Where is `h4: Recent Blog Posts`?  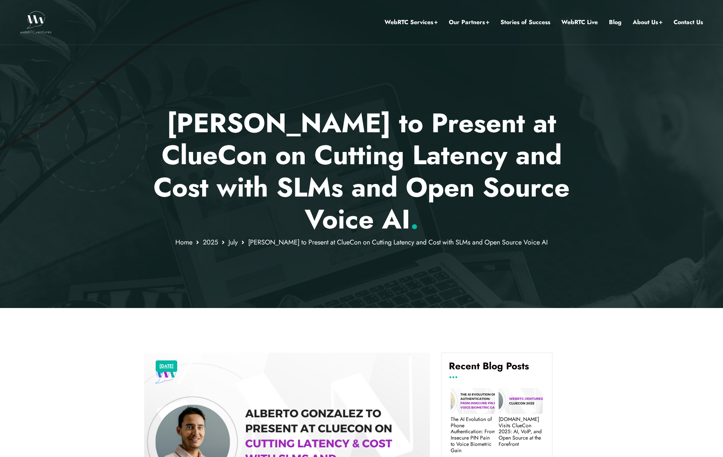
h4: Recent Blog Posts is located at coordinates (496, 369).